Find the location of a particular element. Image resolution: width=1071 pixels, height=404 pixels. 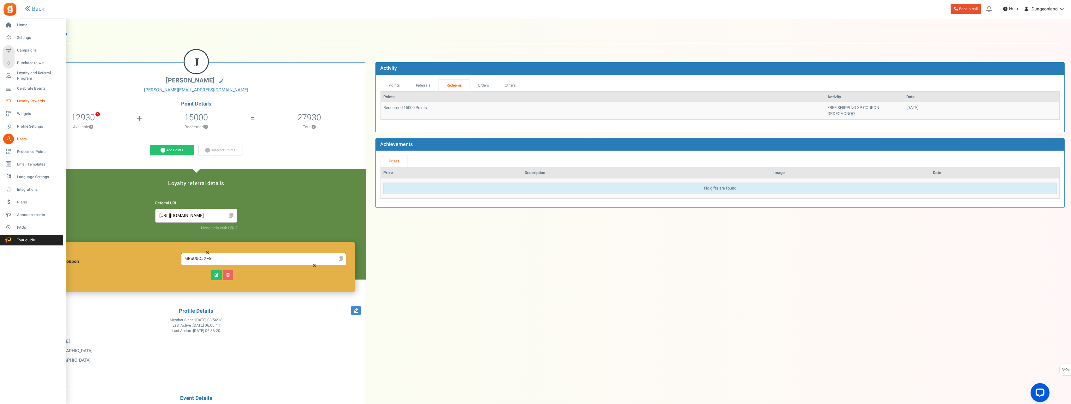

a: Campaigns is located at coordinates (33, 51).